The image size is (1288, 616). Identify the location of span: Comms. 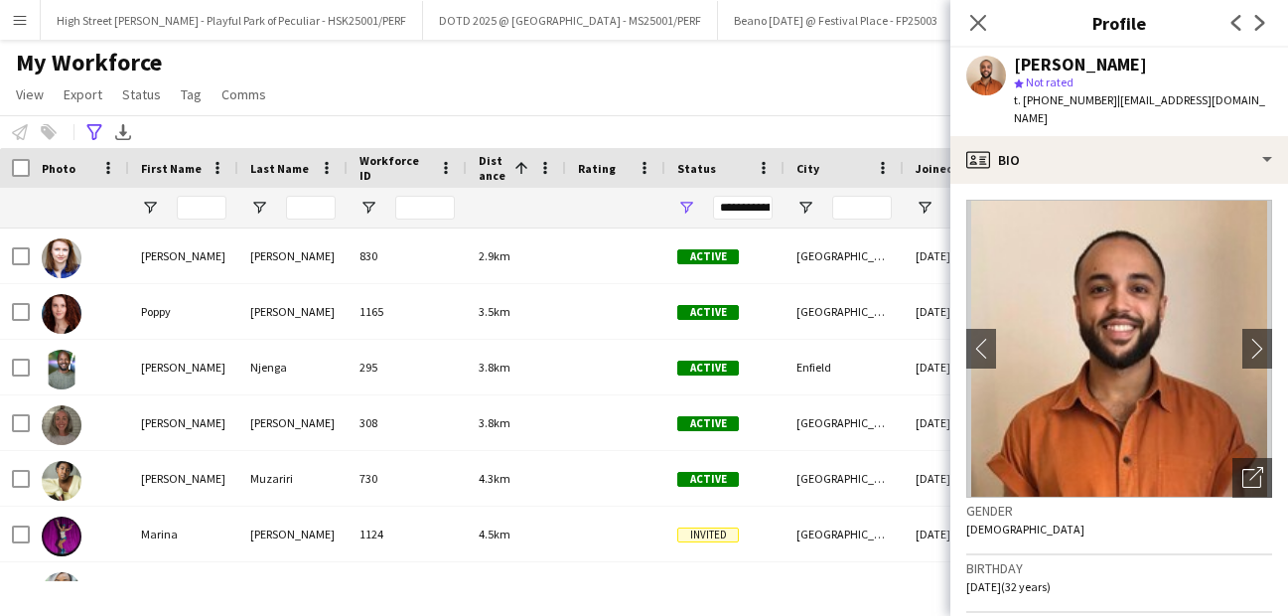
(243, 94).